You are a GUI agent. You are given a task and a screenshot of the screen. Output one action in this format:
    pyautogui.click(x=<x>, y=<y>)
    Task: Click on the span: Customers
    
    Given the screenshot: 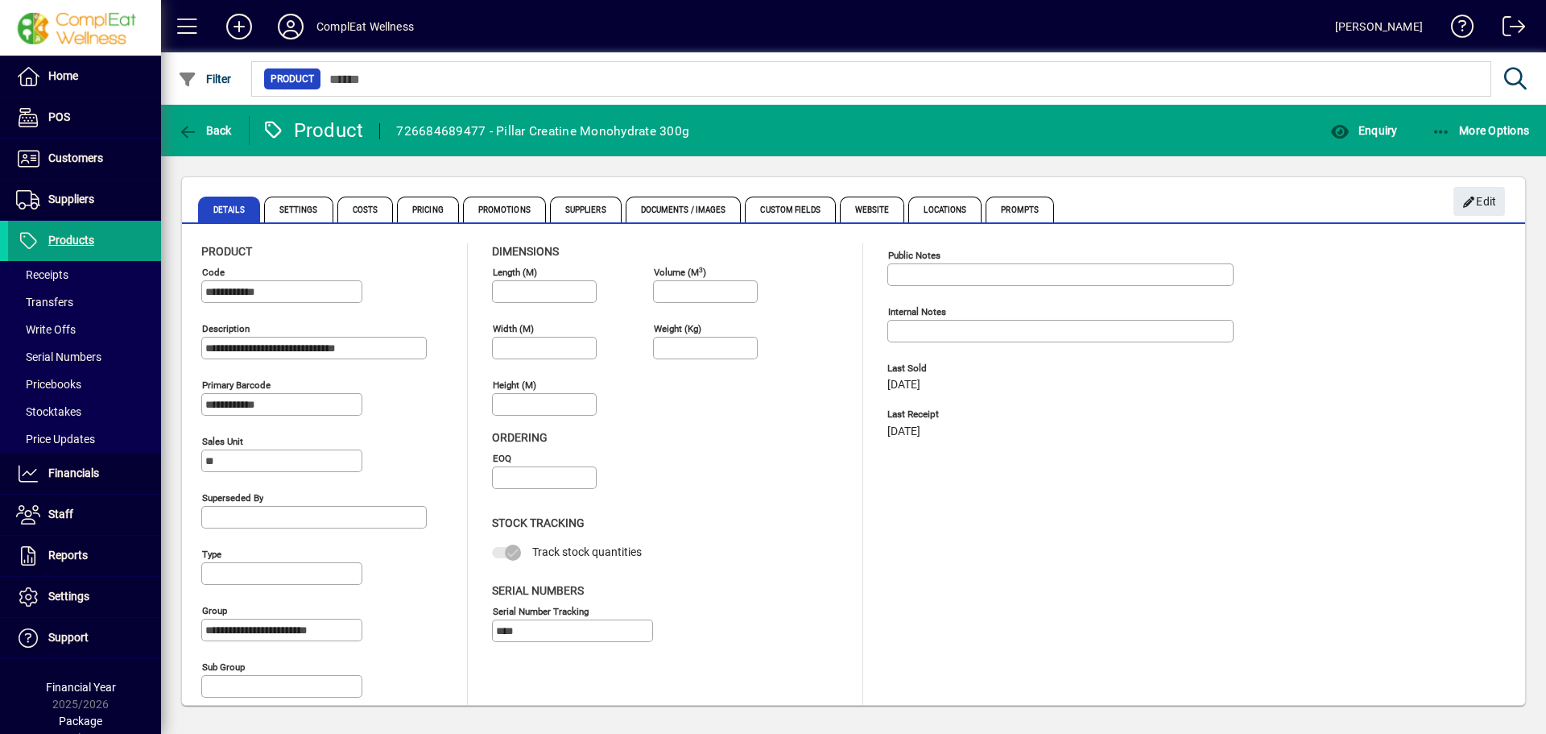 What is the action you would take?
    pyautogui.click(x=76, y=158)
    